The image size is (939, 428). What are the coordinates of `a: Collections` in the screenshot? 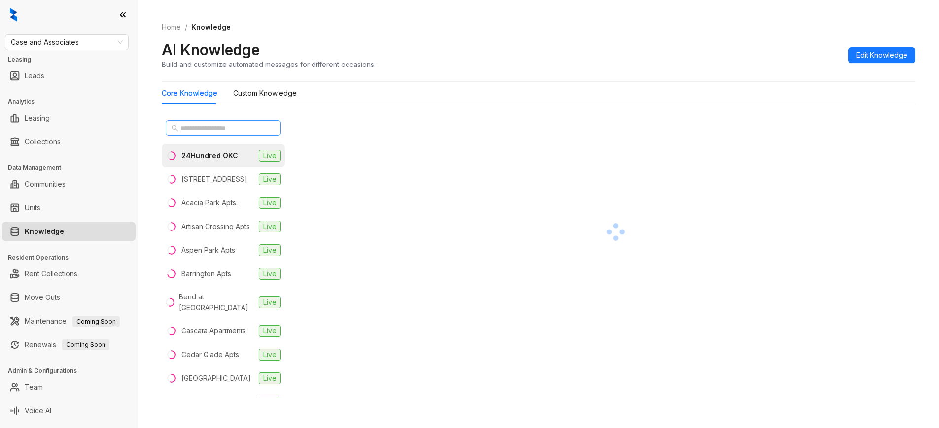 It's located at (42, 142).